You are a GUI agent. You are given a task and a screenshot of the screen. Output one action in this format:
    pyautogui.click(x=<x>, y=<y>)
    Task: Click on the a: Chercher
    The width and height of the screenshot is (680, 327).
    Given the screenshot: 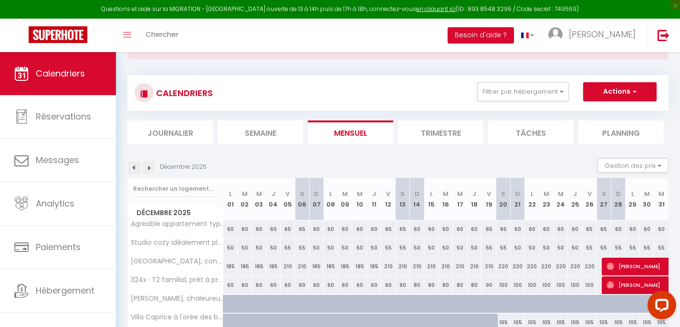 What is the action you would take?
    pyautogui.click(x=162, y=35)
    